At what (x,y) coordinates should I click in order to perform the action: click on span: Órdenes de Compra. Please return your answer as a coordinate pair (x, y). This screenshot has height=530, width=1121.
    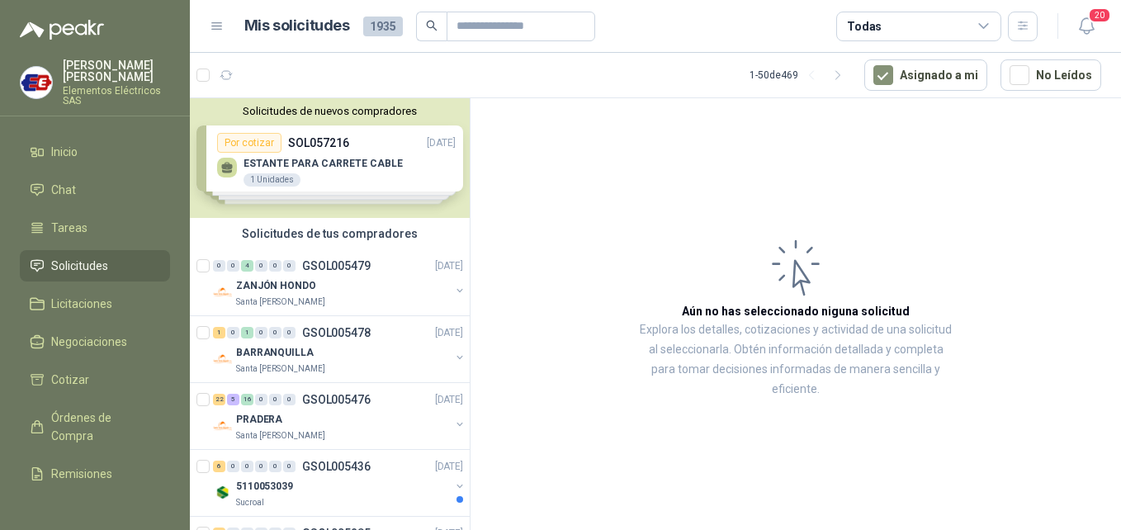
    Looking at the image, I should click on (102, 427).